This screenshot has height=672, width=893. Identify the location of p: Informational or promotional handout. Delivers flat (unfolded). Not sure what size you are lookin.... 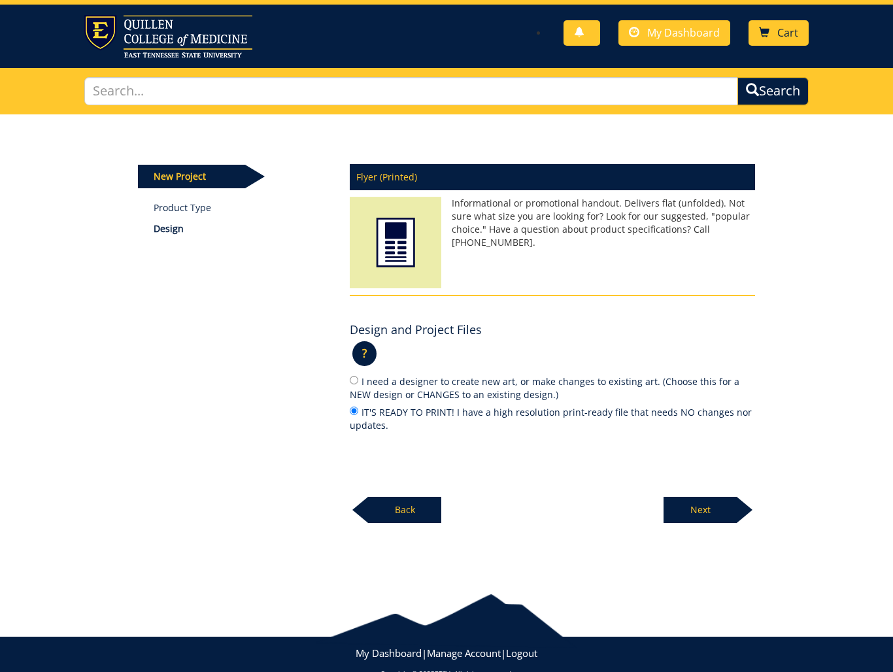
(552, 223).